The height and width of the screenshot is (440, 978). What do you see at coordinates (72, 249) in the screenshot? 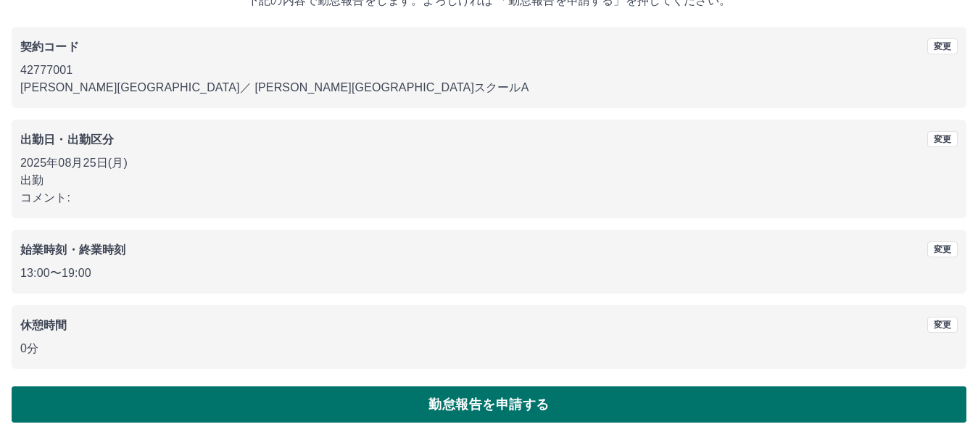
I see `b: 始業時刻・終業時刻` at bounding box center [72, 249].